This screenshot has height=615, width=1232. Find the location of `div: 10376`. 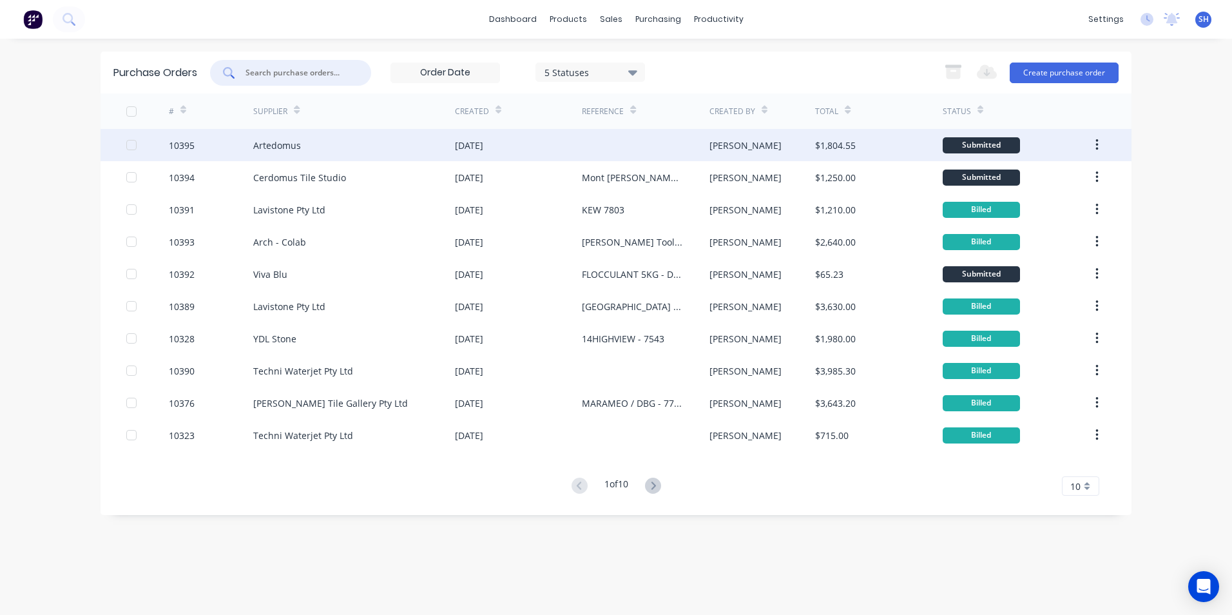

div: 10376 is located at coordinates (182, 403).